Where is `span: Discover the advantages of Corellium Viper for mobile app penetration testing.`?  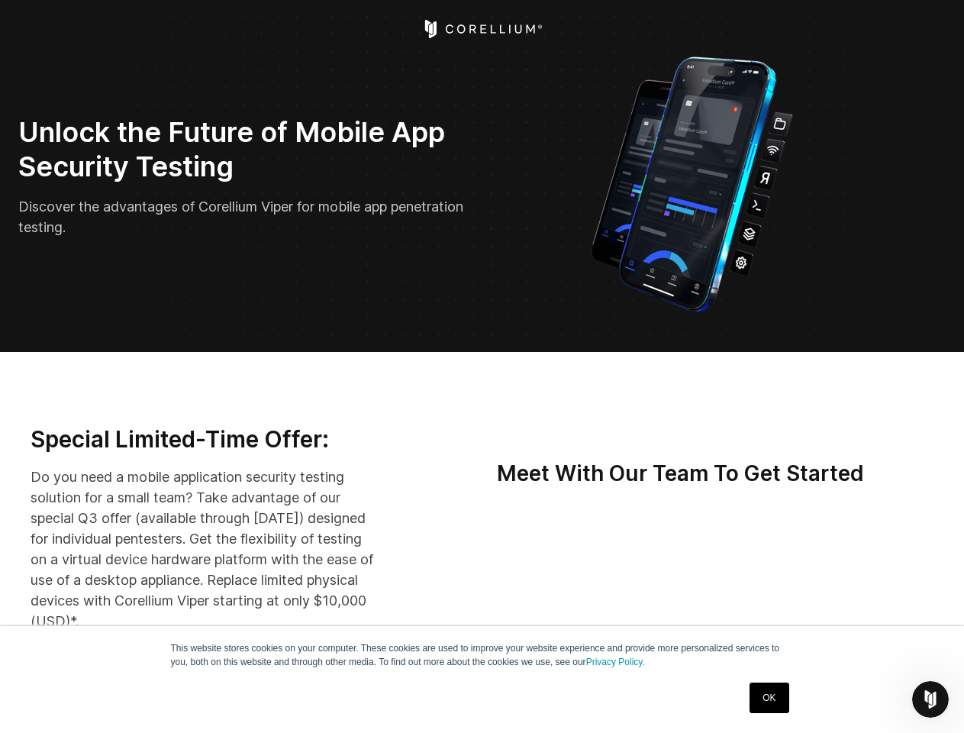 span: Discover the advantages of Corellium Viper for mobile app penetration testing. is located at coordinates (240, 217).